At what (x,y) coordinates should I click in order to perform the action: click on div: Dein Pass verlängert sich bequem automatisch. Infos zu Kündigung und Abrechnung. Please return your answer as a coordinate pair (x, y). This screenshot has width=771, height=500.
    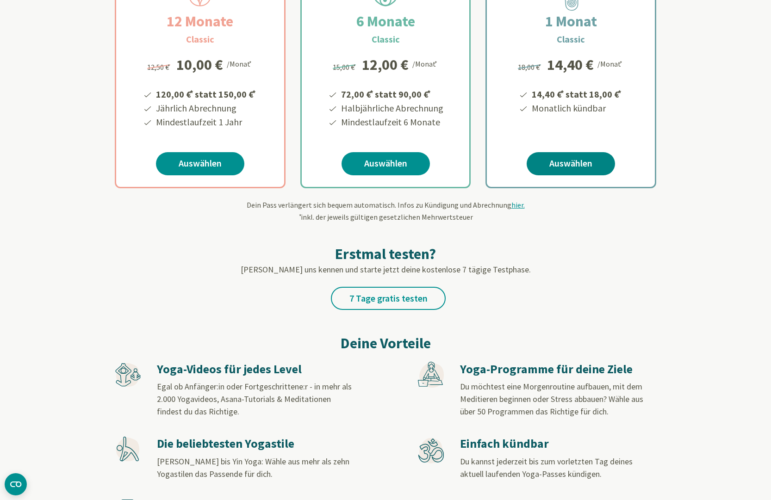
    Looking at the image, I should click on (386, 211).